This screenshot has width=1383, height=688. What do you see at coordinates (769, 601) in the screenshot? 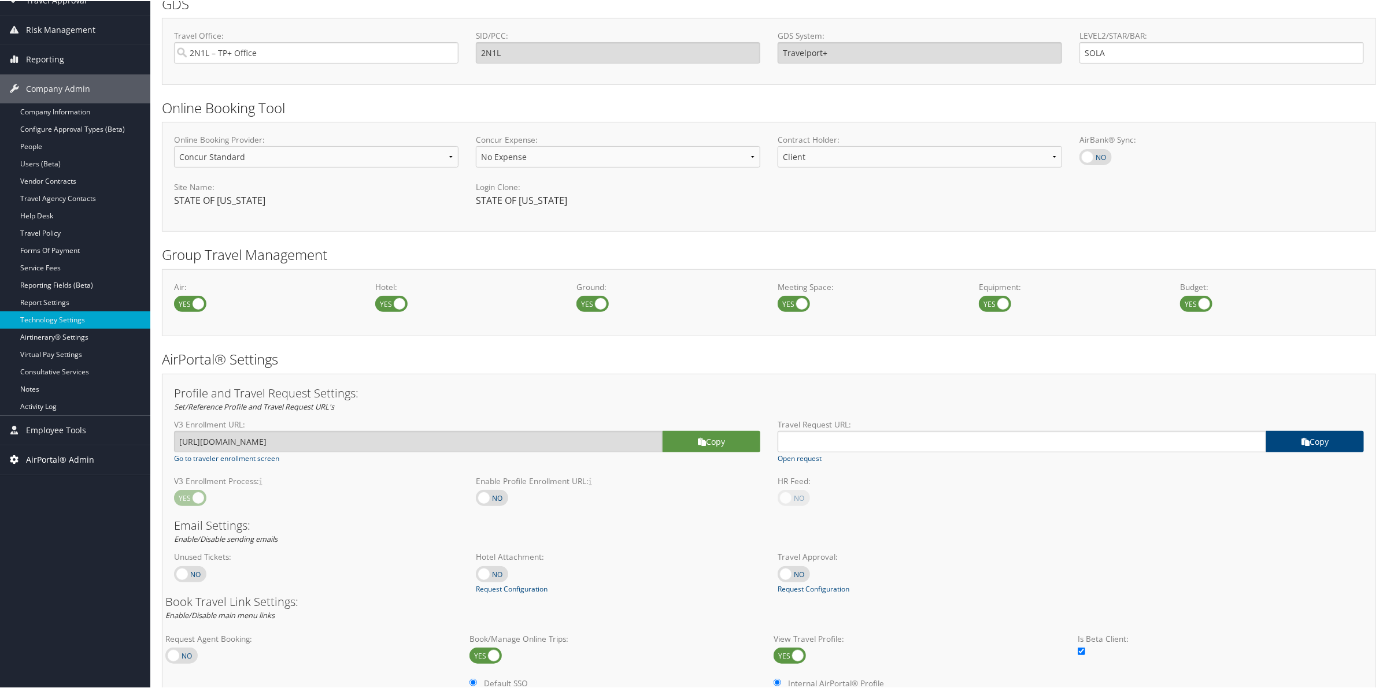
I see `h3: Book Travel Link Settings:` at bounding box center [769, 601].